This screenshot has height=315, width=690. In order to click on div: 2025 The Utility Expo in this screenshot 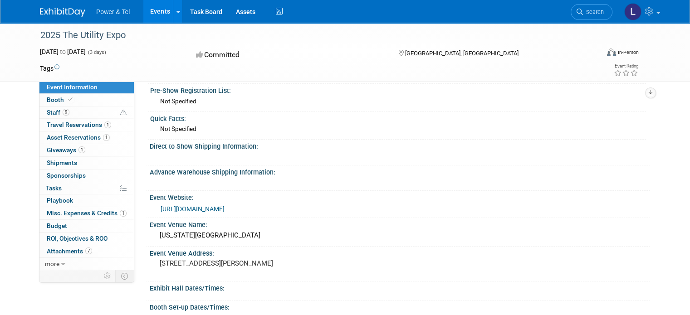, I will do `click(313, 35)`.